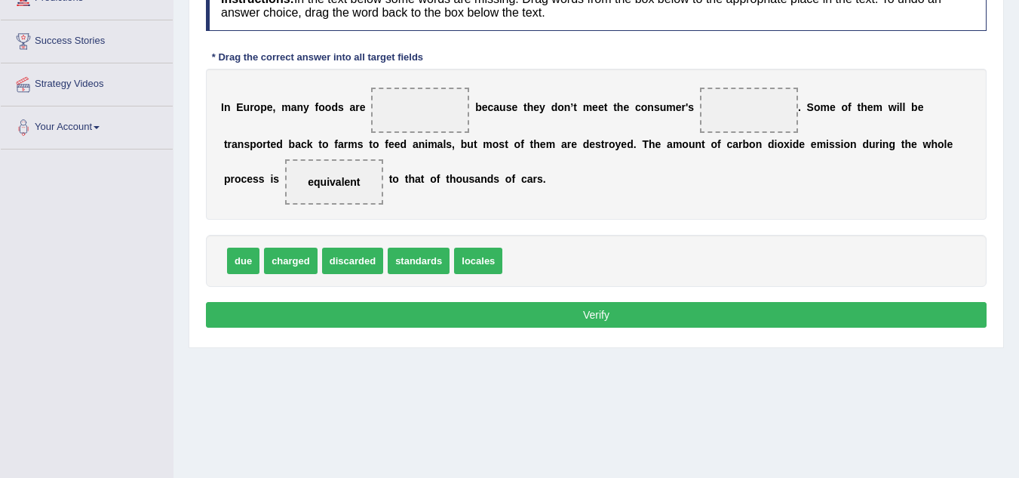 Image resolution: width=1019 pixels, height=478 pixels. What do you see at coordinates (333, 182) in the screenshot?
I see `span: equivalent` at bounding box center [333, 182].